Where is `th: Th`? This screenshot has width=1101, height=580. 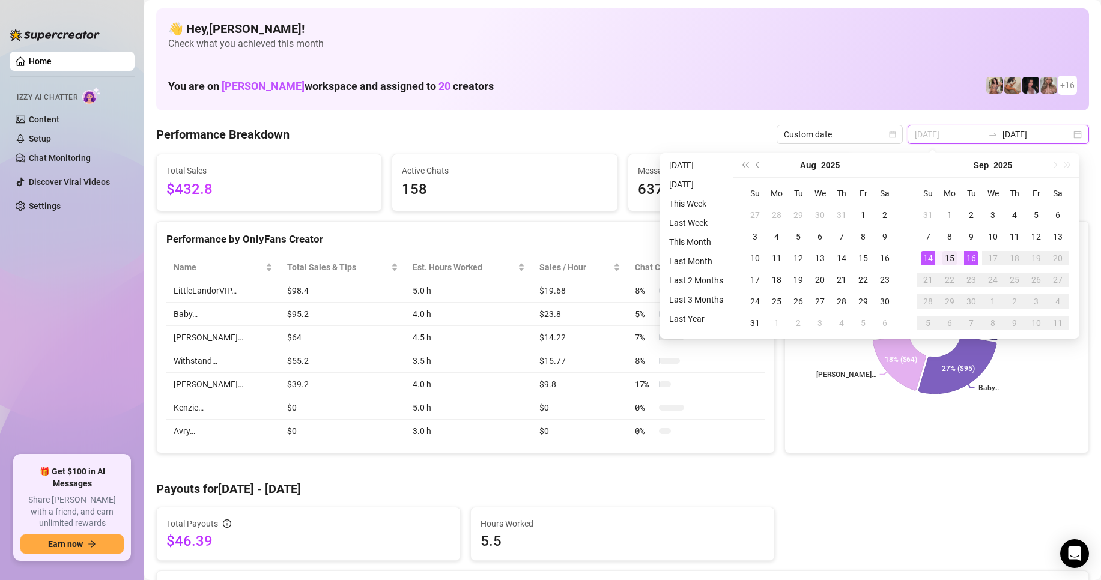
th: Th is located at coordinates (1014, 193).